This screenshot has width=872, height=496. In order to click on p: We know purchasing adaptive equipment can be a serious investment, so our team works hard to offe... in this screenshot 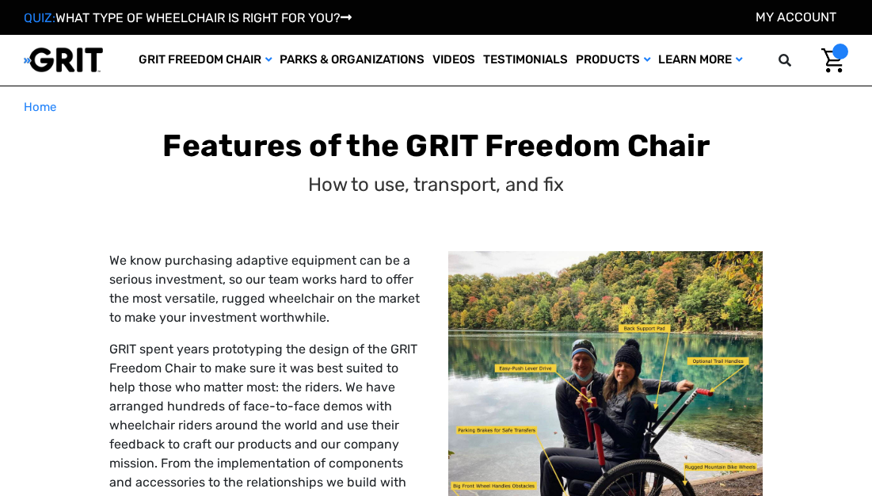, I will do `click(266, 289)`.